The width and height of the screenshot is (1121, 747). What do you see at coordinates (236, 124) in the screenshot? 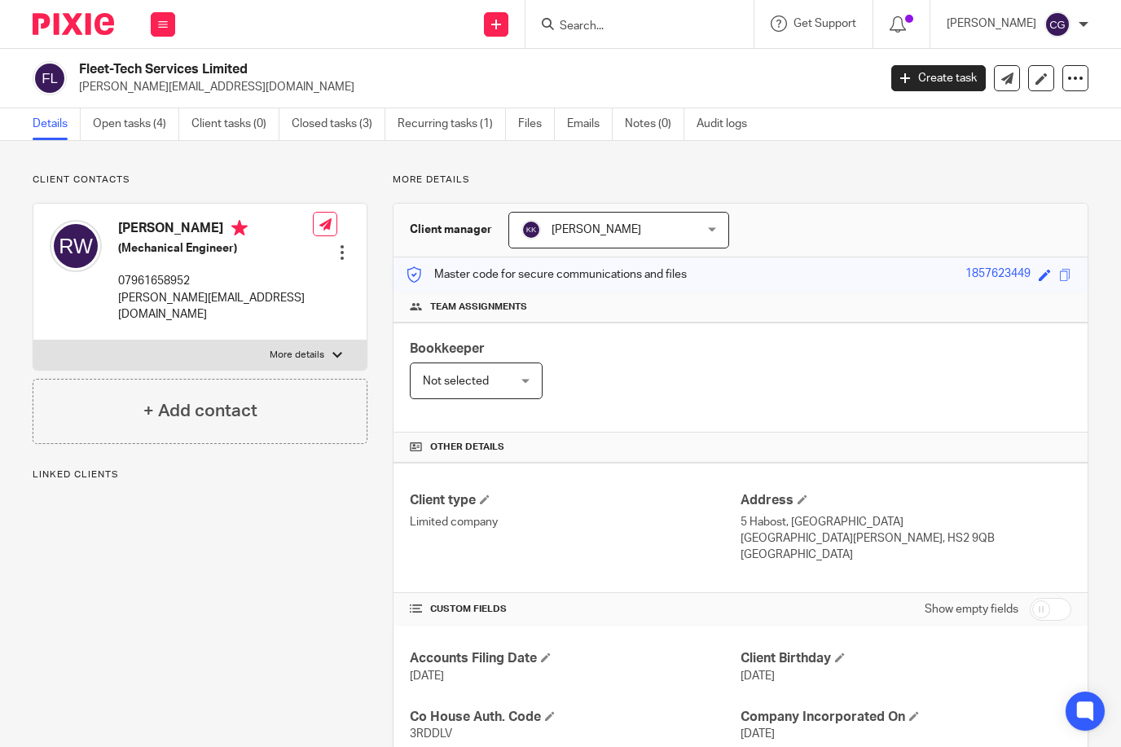
I see `a: Client tasks (0)` at bounding box center [236, 124].